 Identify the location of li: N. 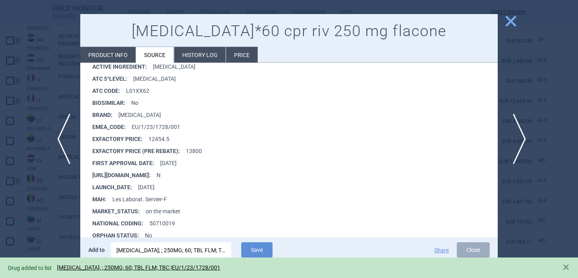
(295, 175).